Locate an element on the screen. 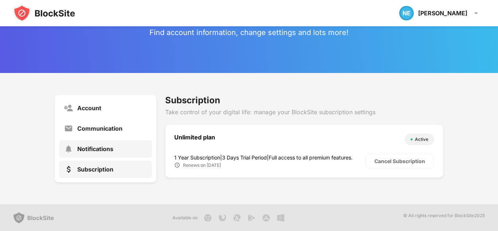  img: settings-communication.svg is located at coordinates (69, 128).